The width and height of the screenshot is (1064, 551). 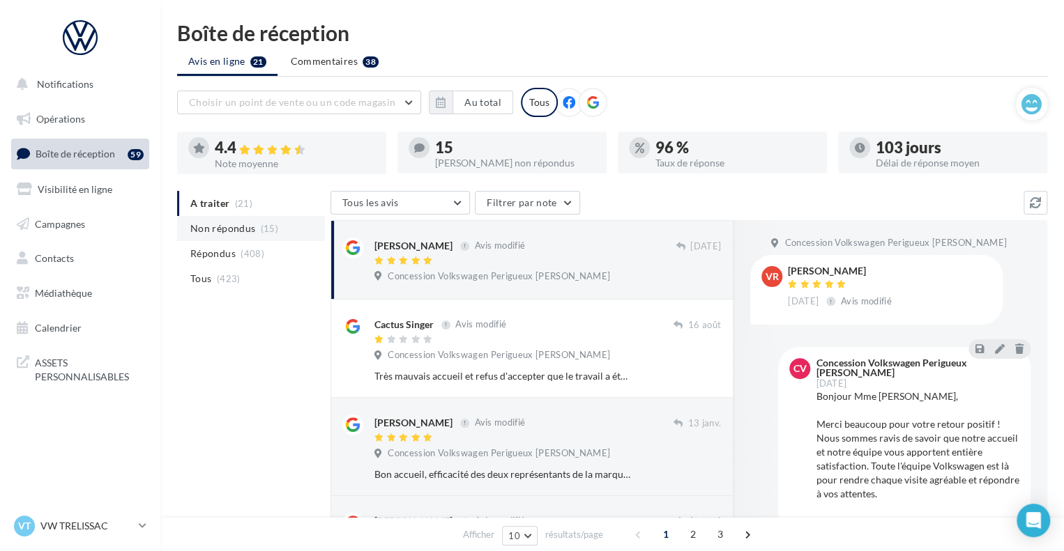 I want to click on a: Opérations, so click(x=80, y=119).